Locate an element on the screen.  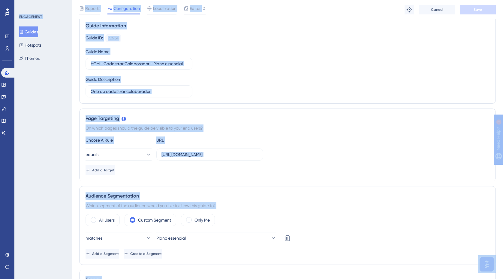
button: Themes is located at coordinates (29, 58).